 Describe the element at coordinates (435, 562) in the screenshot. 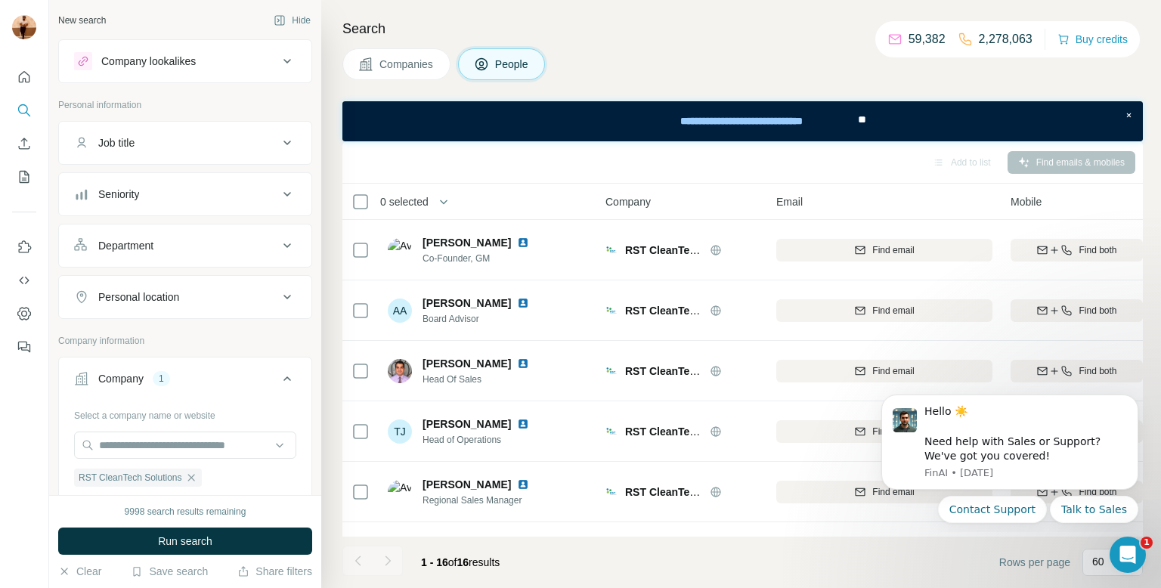

I see `span: 1 - 16` at that location.